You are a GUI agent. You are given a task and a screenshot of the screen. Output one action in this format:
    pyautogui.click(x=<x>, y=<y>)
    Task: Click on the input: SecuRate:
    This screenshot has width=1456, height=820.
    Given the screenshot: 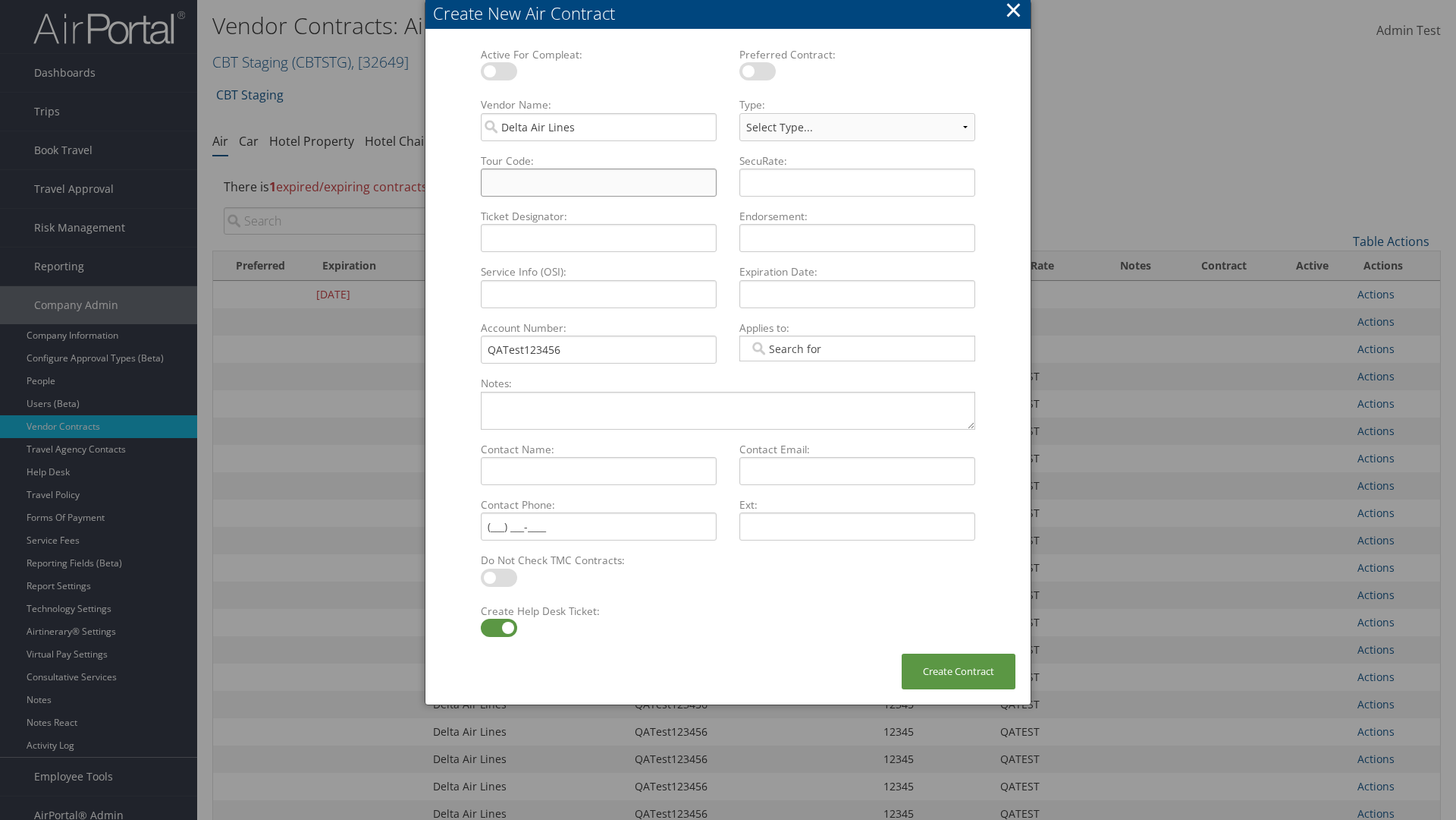 What is the action you would take?
    pyautogui.click(x=857, y=182)
    